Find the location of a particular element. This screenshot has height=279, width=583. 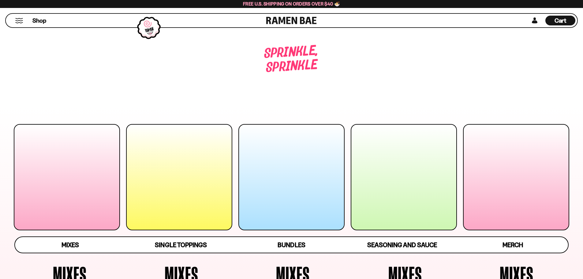

a: Mixes is located at coordinates (70, 244).